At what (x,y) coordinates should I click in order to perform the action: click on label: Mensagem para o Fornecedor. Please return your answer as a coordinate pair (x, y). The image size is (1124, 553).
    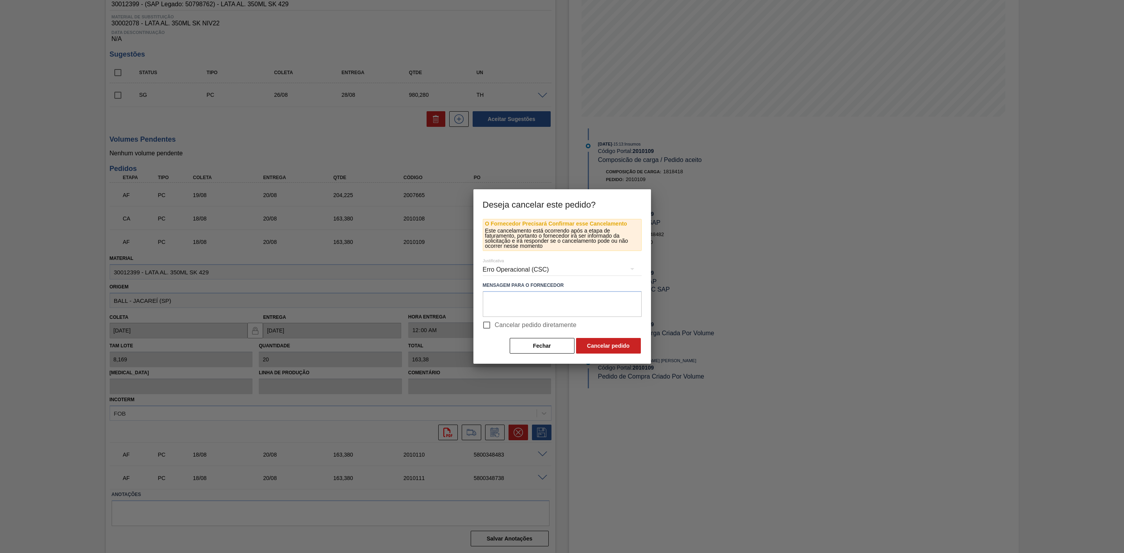
    Looking at the image, I should click on (562, 285).